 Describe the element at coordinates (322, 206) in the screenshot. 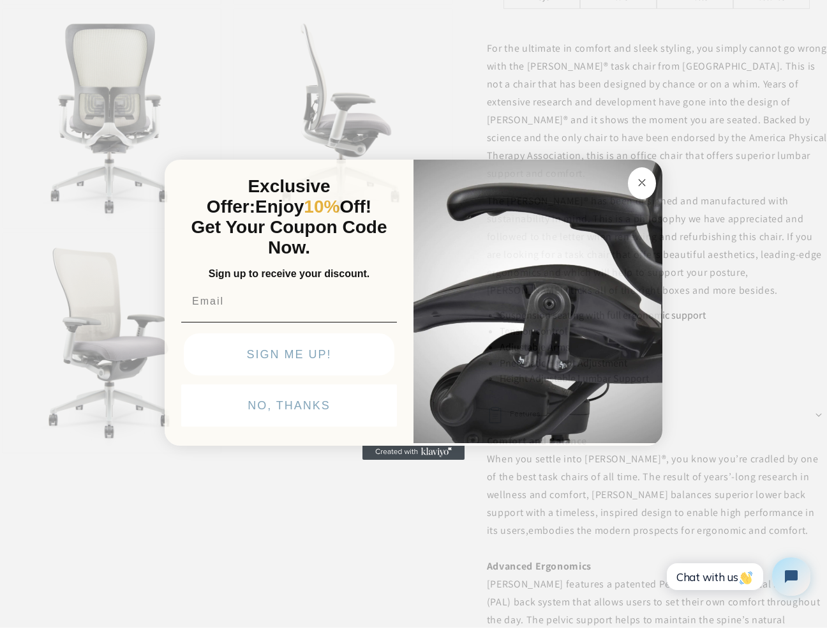

I see `span: 10%` at that location.